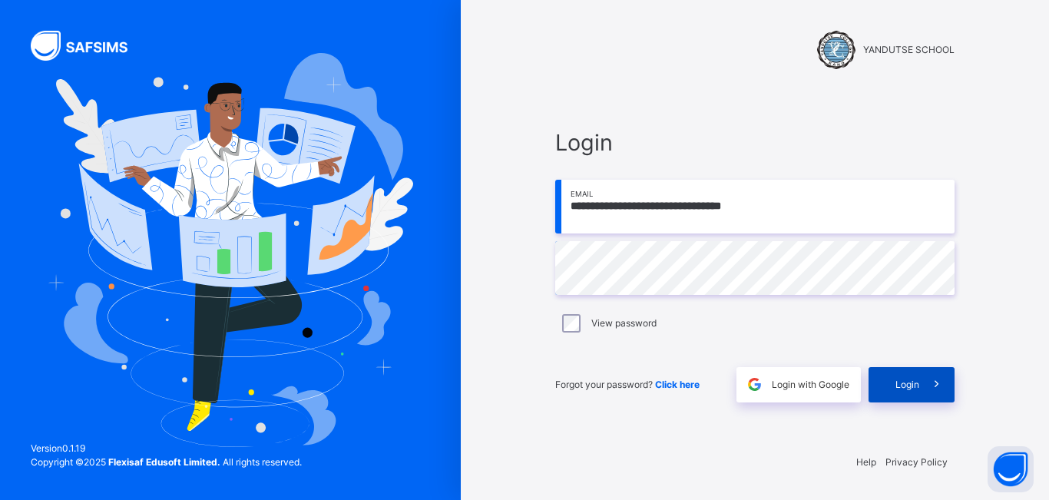 The width and height of the screenshot is (1049, 500). Describe the element at coordinates (88, 45) in the screenshot. I see `img: SAFSIMS Logo` at that location.